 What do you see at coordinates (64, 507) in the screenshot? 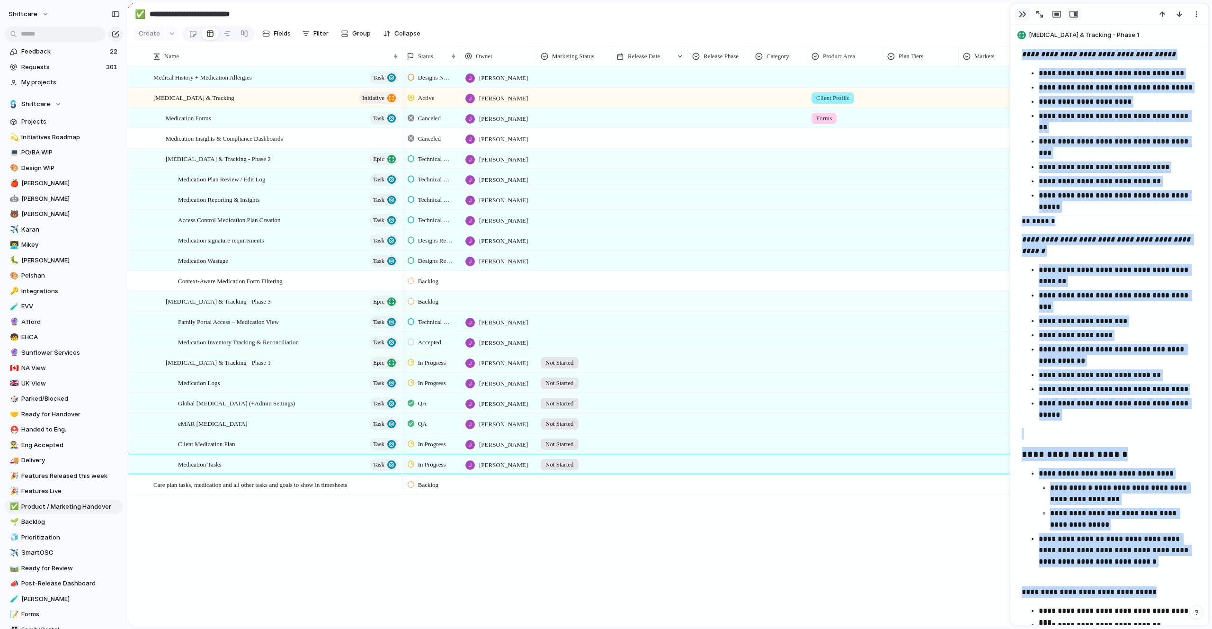
I see `a: ✅Product / Marketing Handover` at bounding box center [64, 507].